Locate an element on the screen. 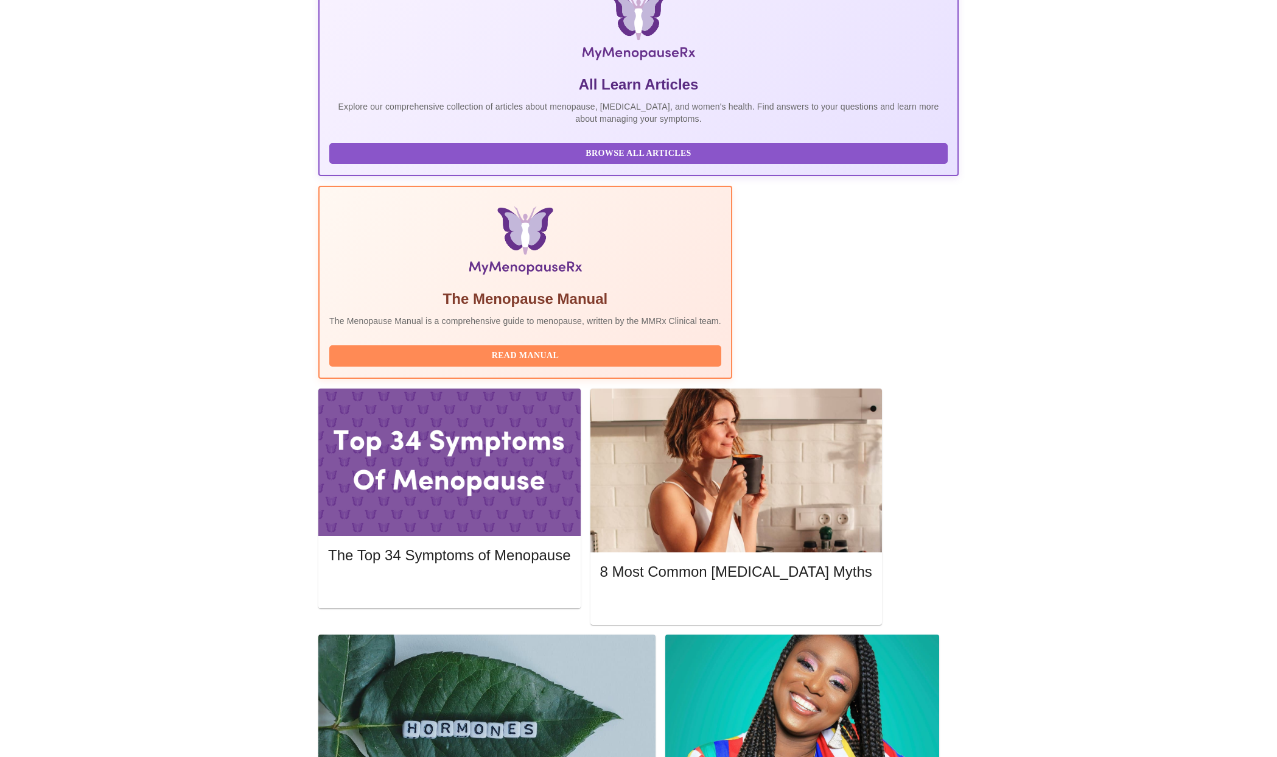 The width and height of the screenshot is (1277, 757). h5: The Top 34 Symptoms of Menopause is located at coordinates (449, 555).